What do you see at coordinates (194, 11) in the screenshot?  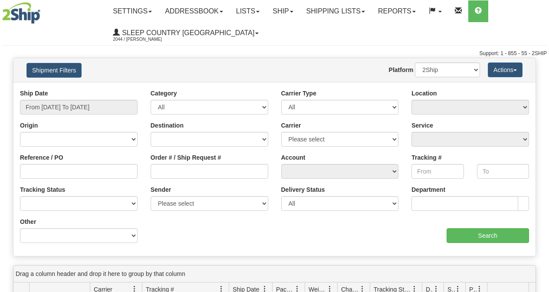 I see `a: Addressbook` at bounding box center [194, 11].